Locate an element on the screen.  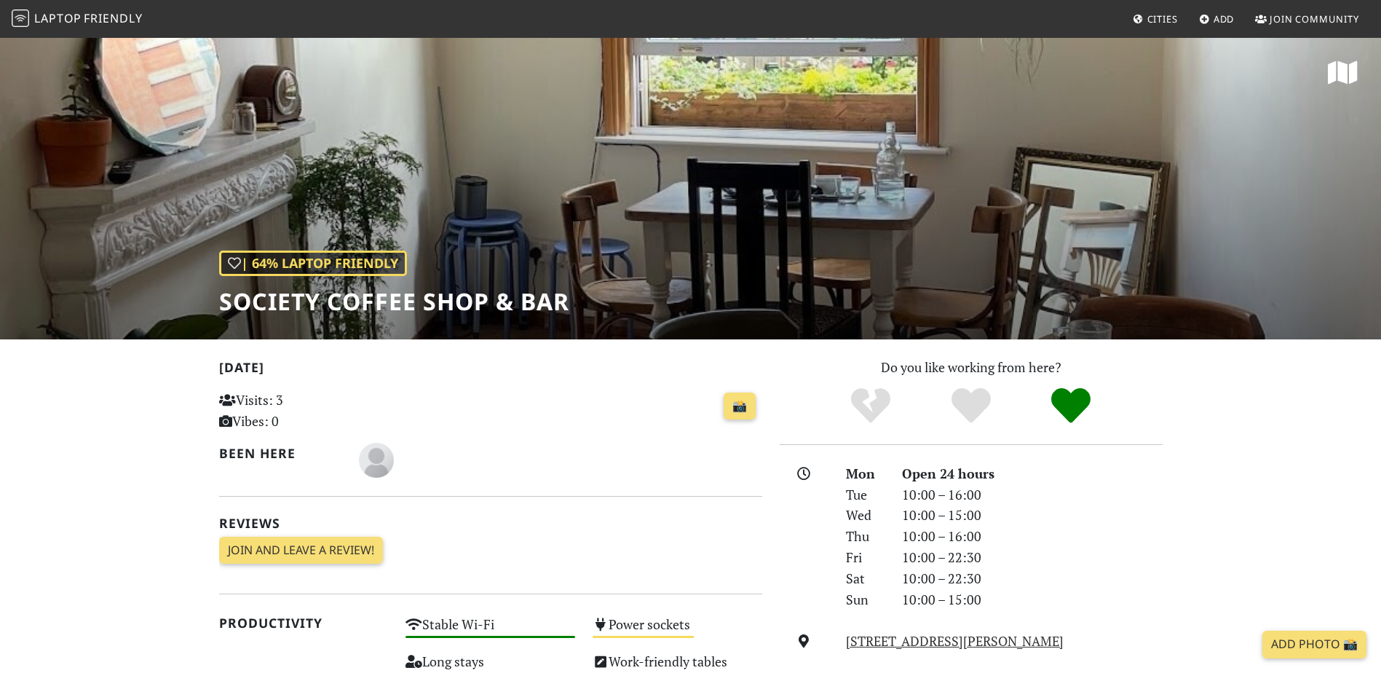
span: Add is located at coordinates (1224, 19).